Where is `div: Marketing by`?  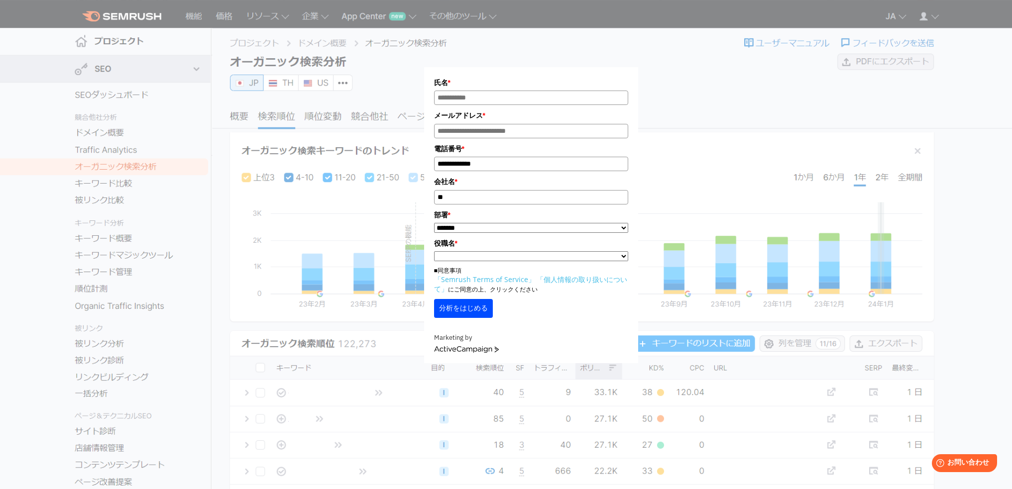
div: Marketing by is located at coordinates (531, 338).